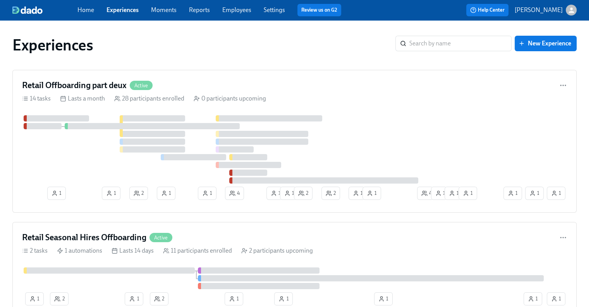  I want to click on a: Review us on G2, so click(319, 10).